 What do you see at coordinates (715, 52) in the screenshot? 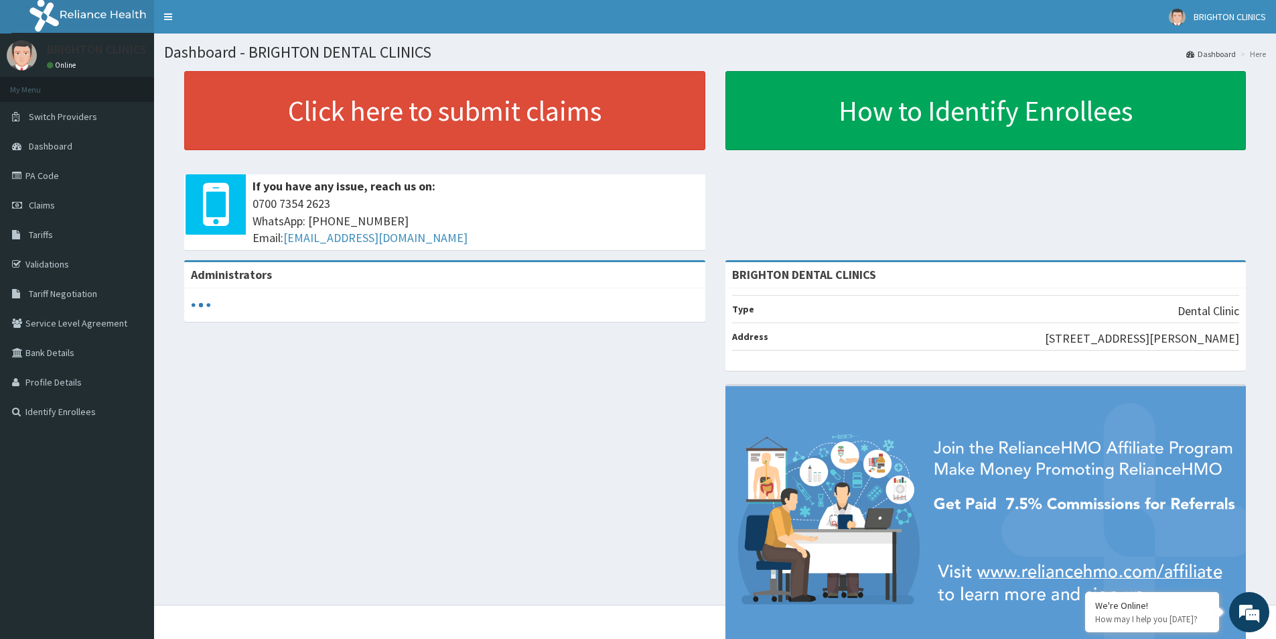
I see `h1: Dashboard - BRIGHTON DENTAL CLINICS` at bounding box center [715, 52].